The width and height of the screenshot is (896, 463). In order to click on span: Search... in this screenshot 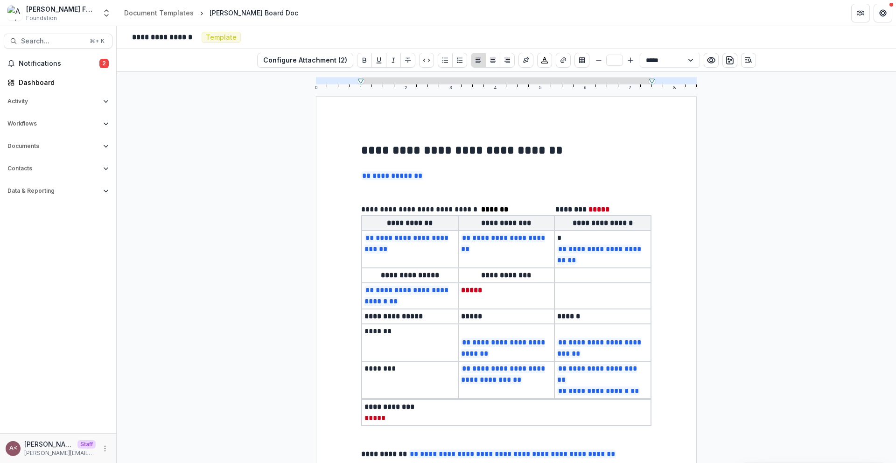, I will do `click(52, 41)`.